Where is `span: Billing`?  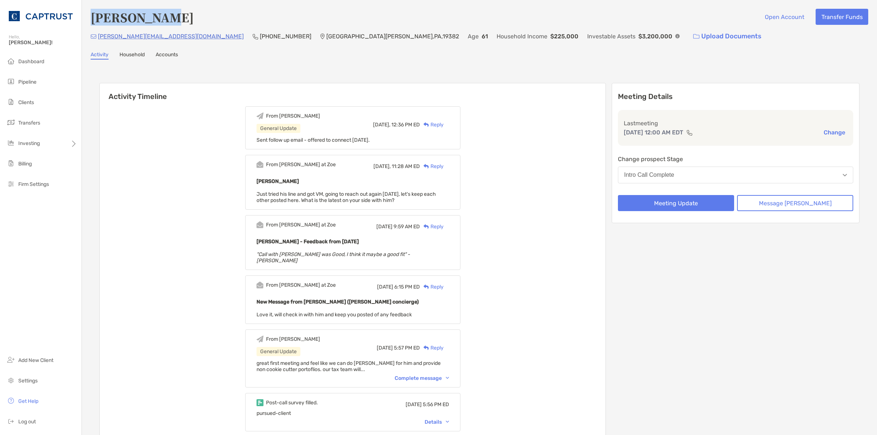 span: Billing is located at coordinates (25, 164).